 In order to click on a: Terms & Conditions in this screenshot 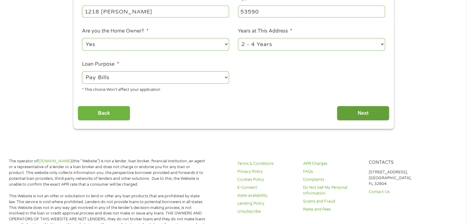, I will do `click(266, 164)`.